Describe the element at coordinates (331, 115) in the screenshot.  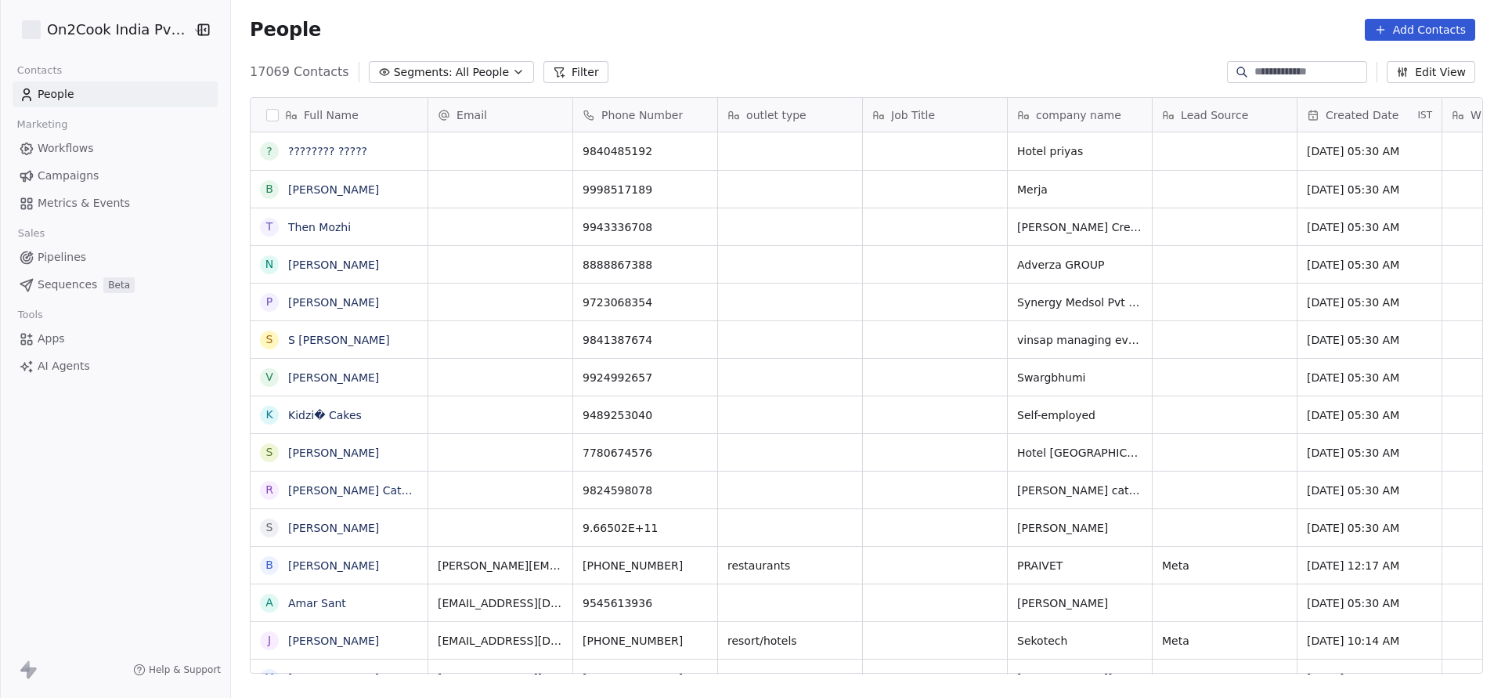
I see `span: Full Name` at that location.